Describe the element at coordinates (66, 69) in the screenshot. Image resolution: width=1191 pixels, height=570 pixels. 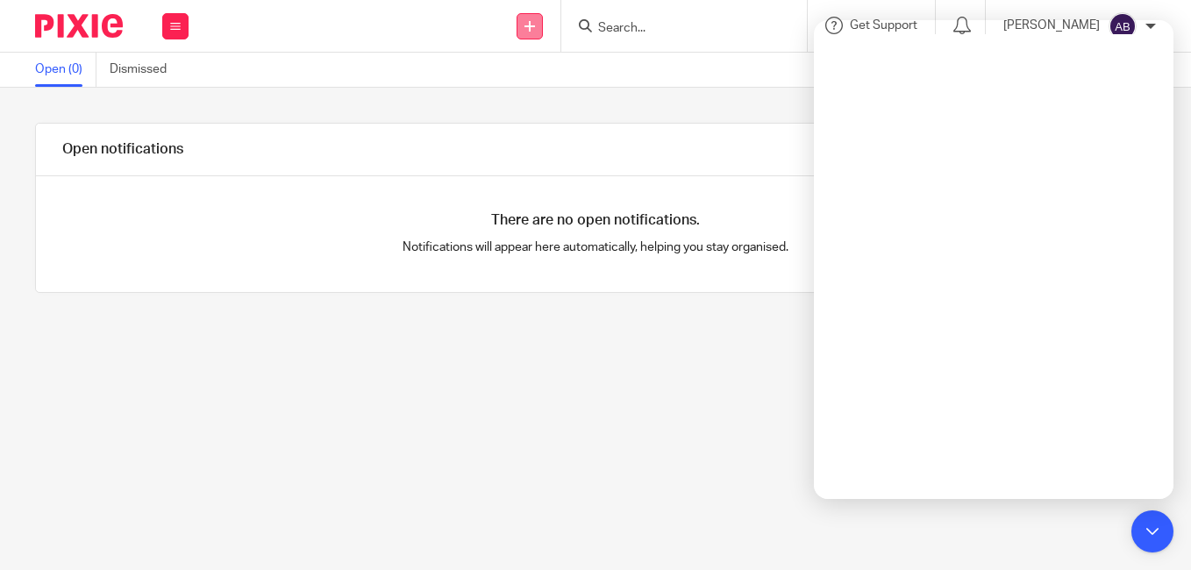
I see `a: Open (0)` at that location.